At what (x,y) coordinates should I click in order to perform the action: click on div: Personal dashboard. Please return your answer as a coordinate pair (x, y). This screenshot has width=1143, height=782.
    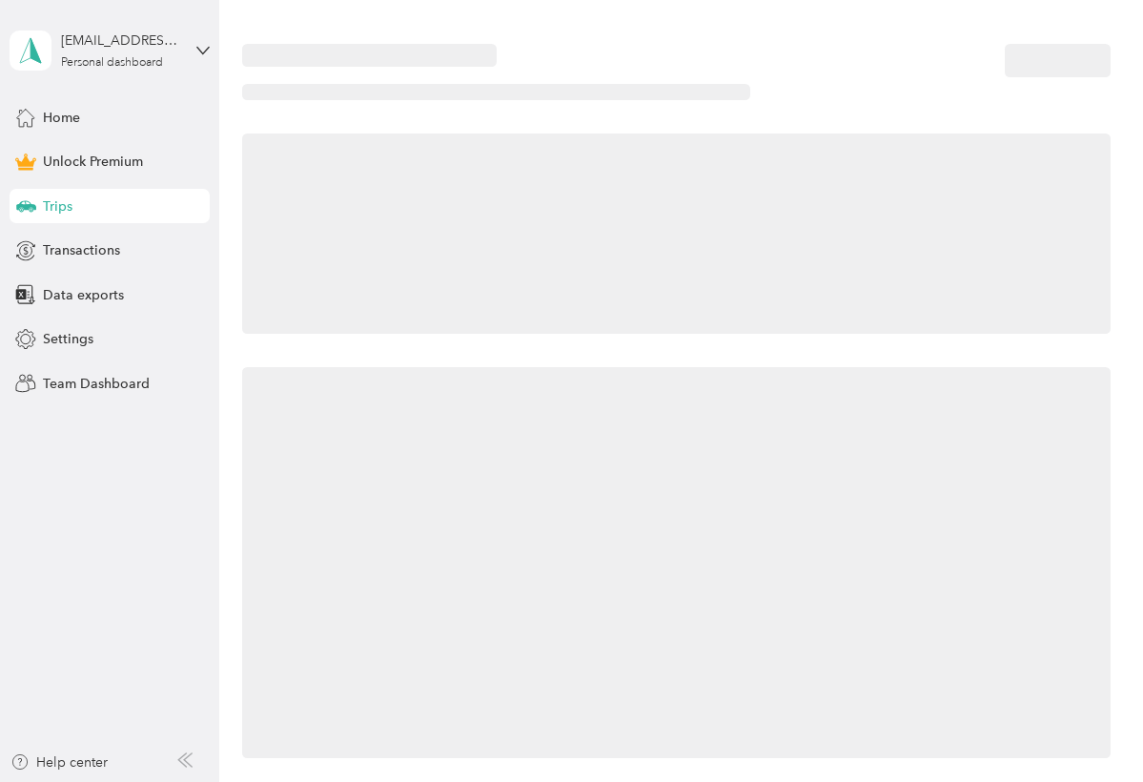
    Looking at the image, I should click on (112, 63).